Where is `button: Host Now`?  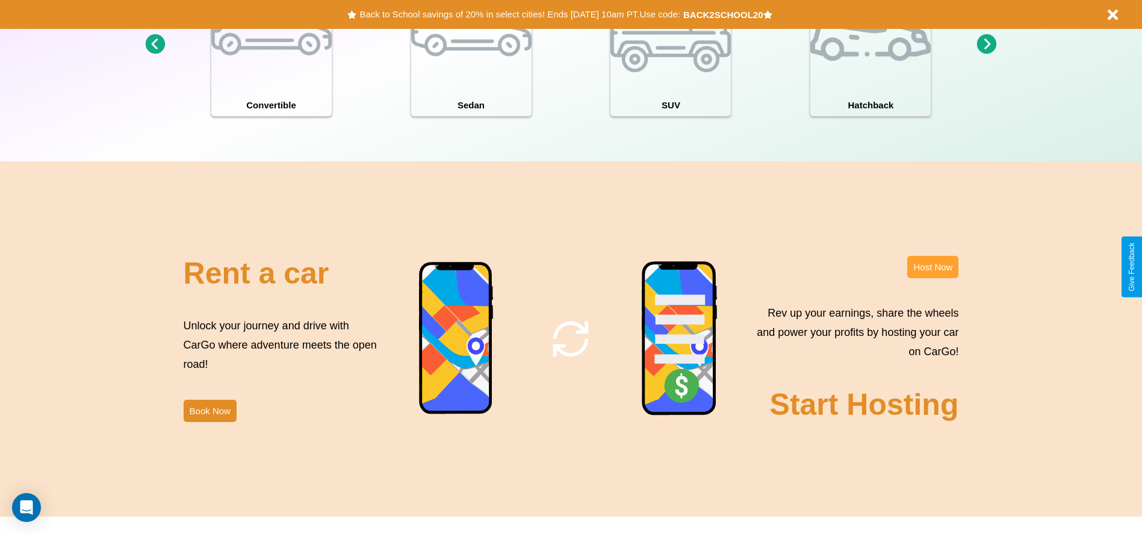 button: Host Now is located at coordinates (933, 267).